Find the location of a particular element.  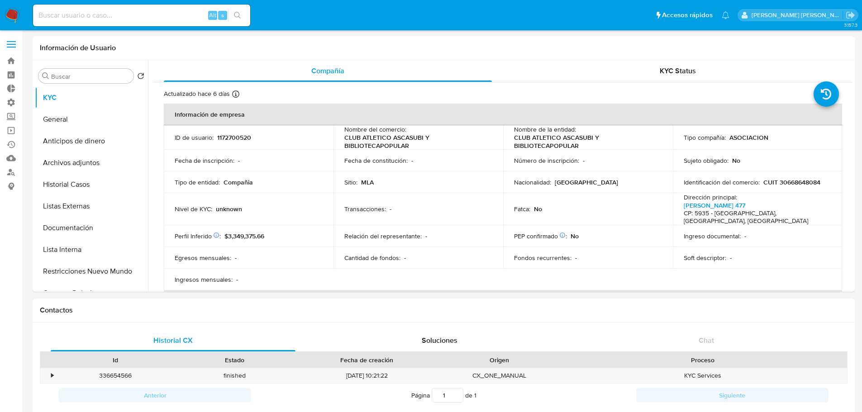

p: CUIT 30668648084 is located at coordinates (792, 182).